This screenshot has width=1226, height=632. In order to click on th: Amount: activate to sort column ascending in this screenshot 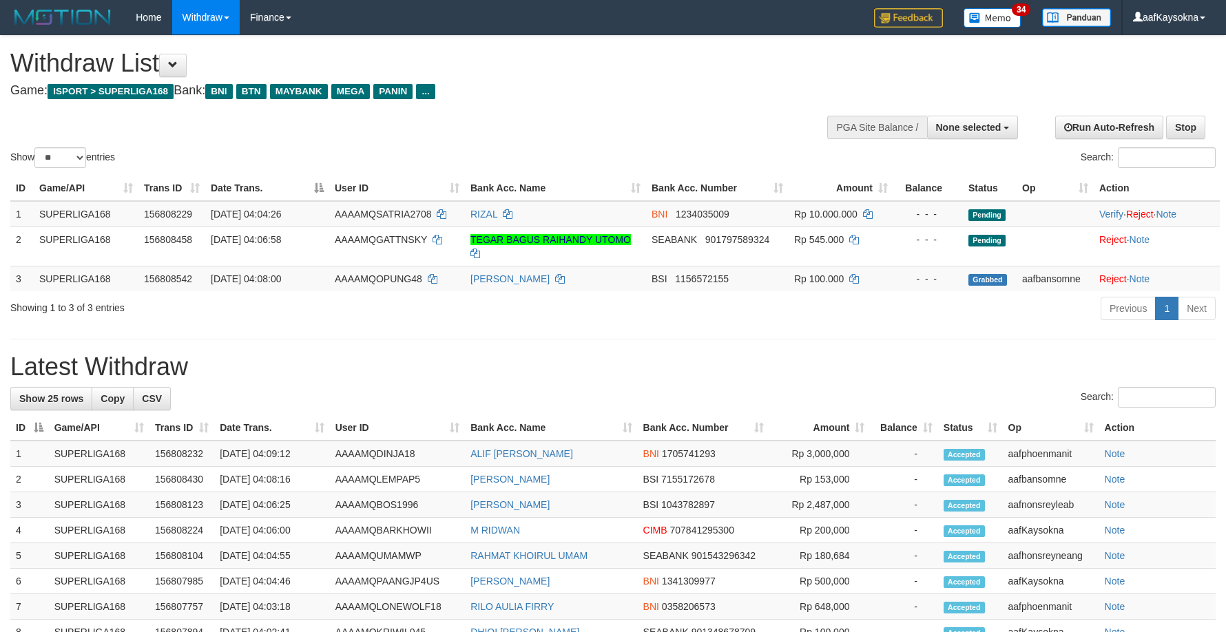, I will do `click(841, 188)`.